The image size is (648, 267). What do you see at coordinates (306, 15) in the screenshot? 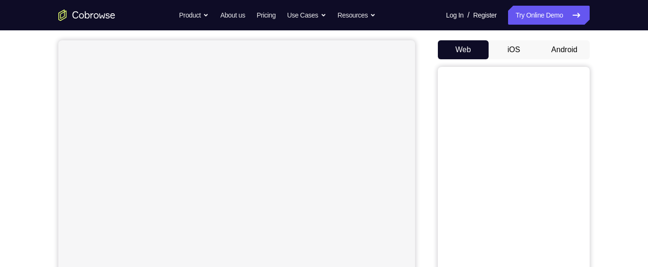
I see `button: Use Cases` at bounding box center [306, 15].